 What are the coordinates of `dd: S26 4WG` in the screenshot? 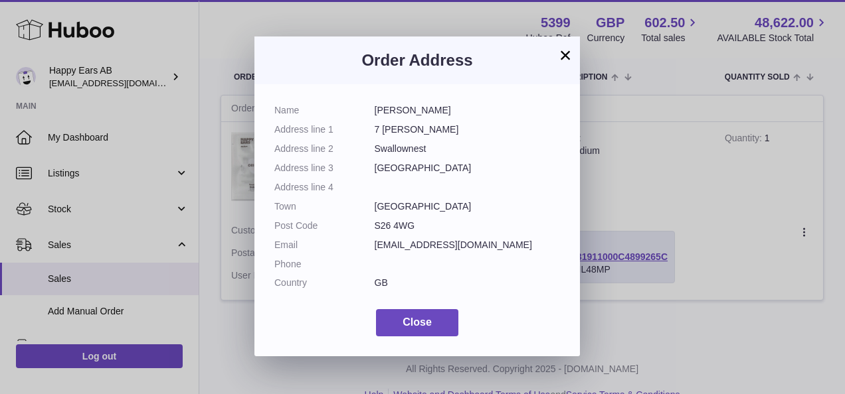 It's located at (467, 226).